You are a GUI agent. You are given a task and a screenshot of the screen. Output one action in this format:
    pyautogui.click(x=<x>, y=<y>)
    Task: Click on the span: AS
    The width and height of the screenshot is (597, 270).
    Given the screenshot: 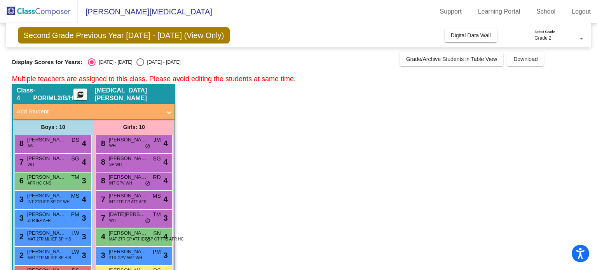 What is the action you would take?
    pyautogui.click(x=30, y=146)
    